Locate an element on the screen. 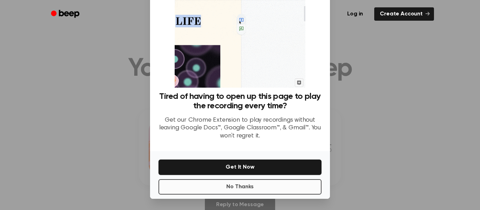  p: Get our Chrome Extension to play recordings without leaving Google Docs™, Google Classroom™, & Gm... is located at coordinates (240, 129).